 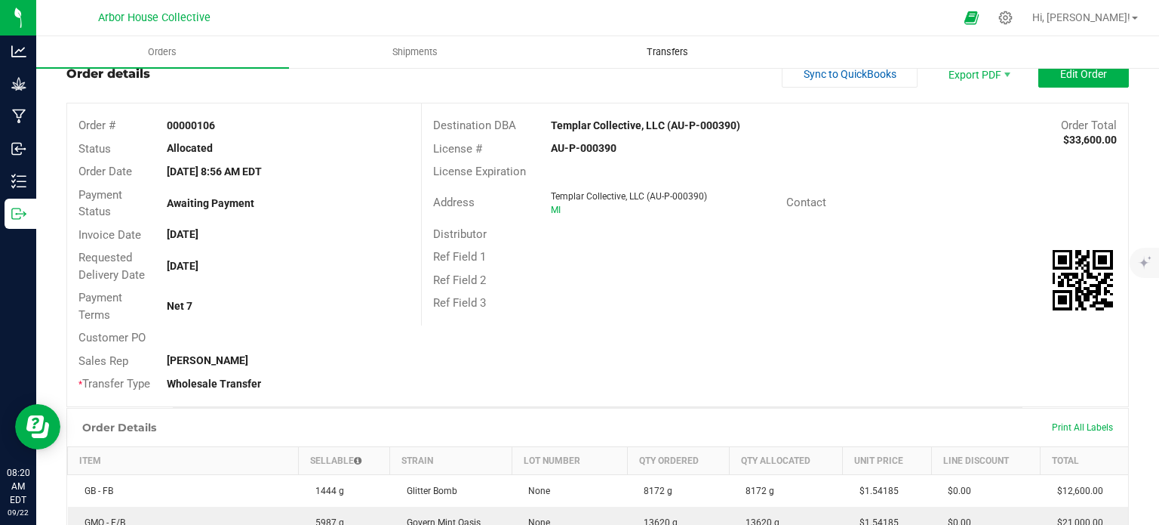 What do you see at coordinates (454, 202) in the screenshot?
I see `span: Address` at bounding box center [454, 202].